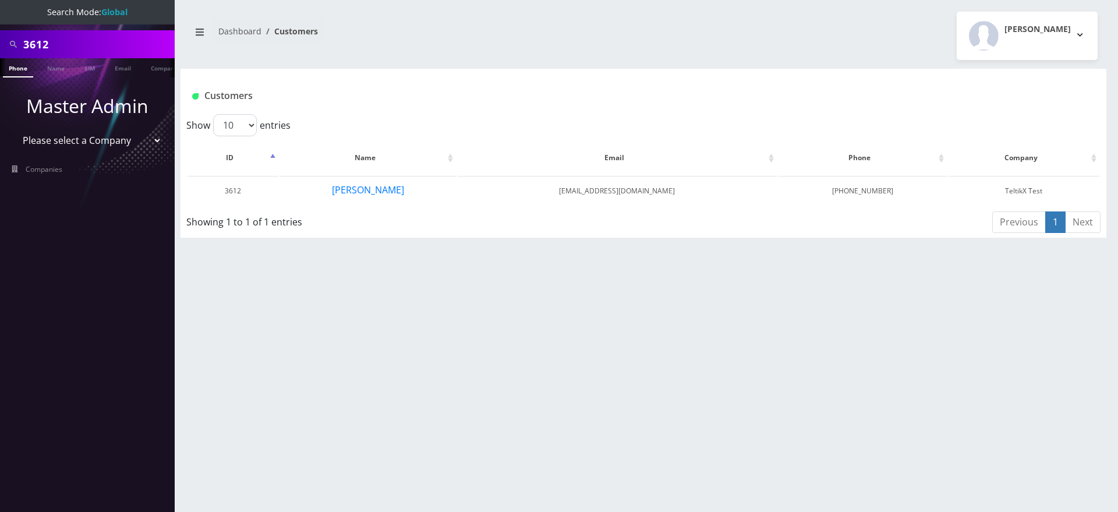  I want to click on a: SIM, so click(90, 67).